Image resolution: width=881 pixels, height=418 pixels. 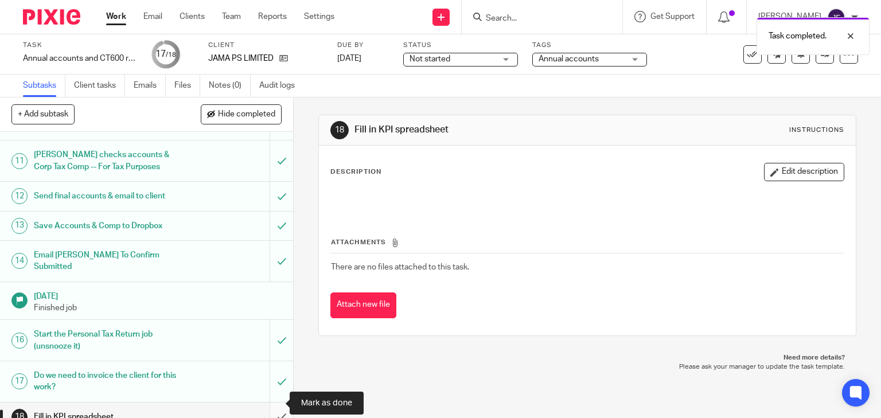 I want to click on a: Reports, so click(x=273, y=17).